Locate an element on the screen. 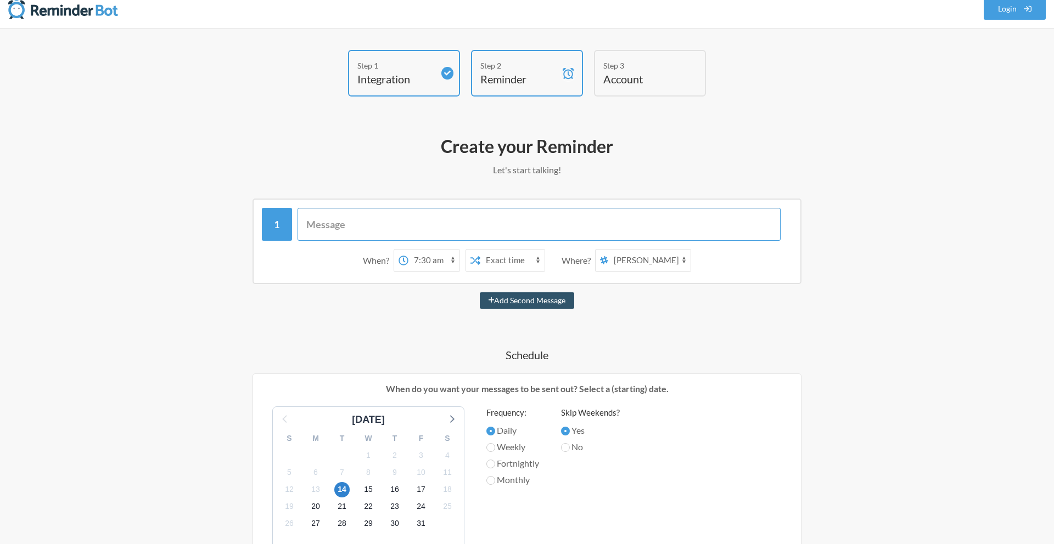 Image resolution: width=1054 pixels, height=544 pixels. label: Weekly is located at coordinates (513, 447).